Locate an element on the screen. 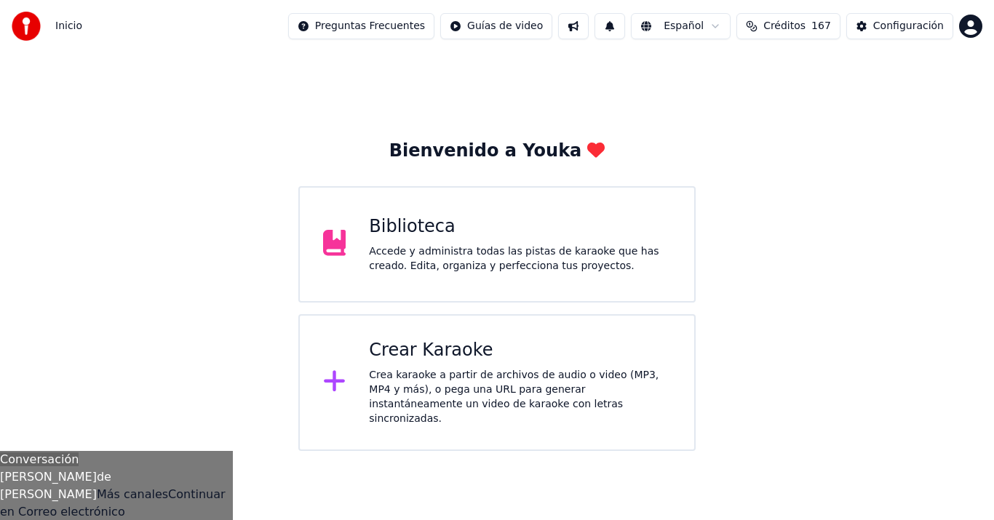 Image resolution: width=994 pixels, height=520 pixels. span: Créditos is located at coordinates (785, 26).